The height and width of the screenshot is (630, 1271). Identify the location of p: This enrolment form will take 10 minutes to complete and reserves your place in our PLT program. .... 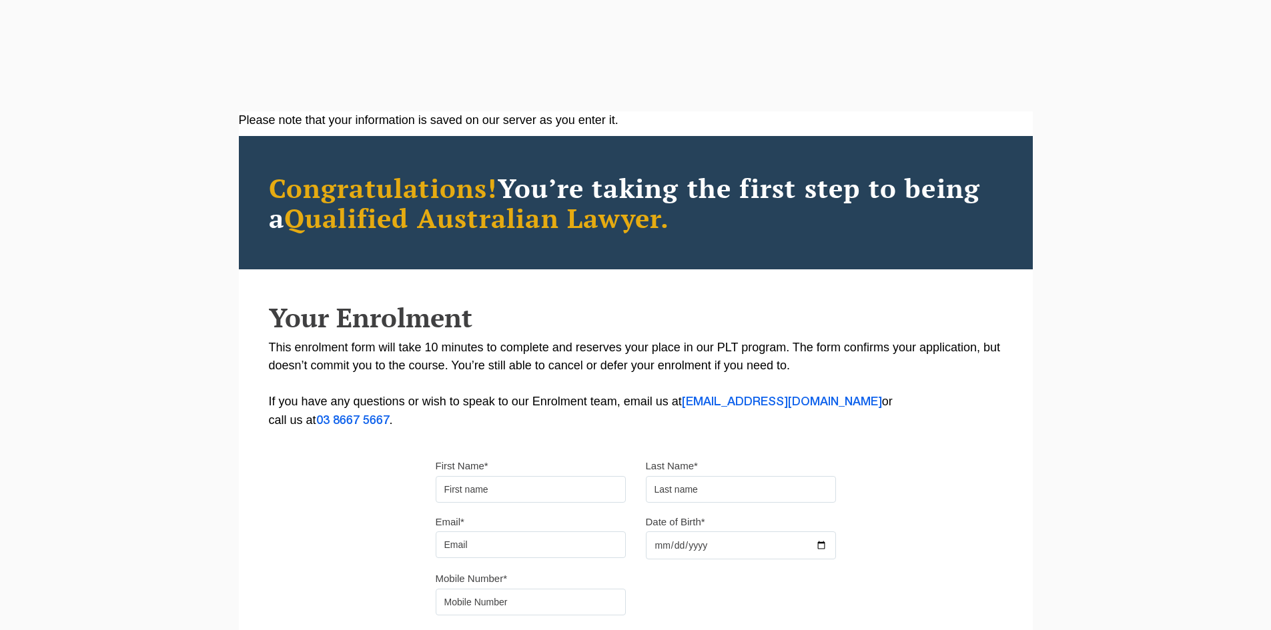
(636, 384).